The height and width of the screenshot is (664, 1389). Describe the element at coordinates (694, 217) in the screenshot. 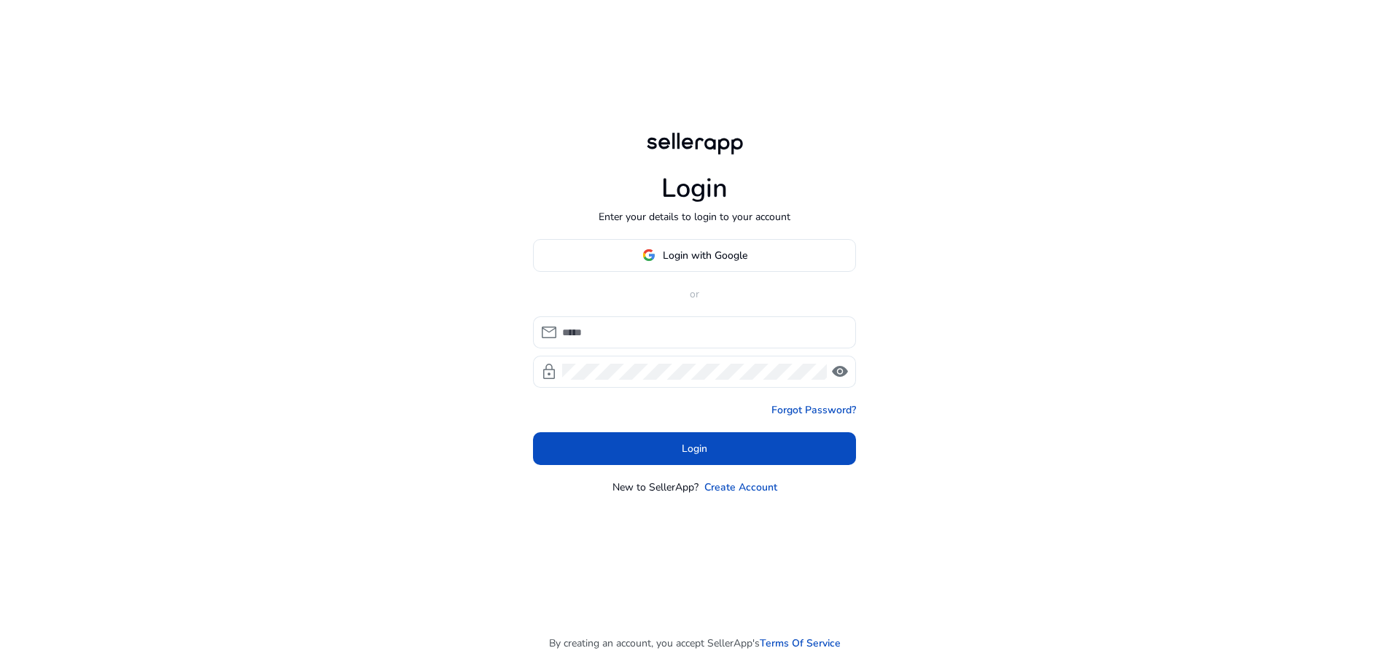

I see `p: Enter your details to login to your account` at that location.